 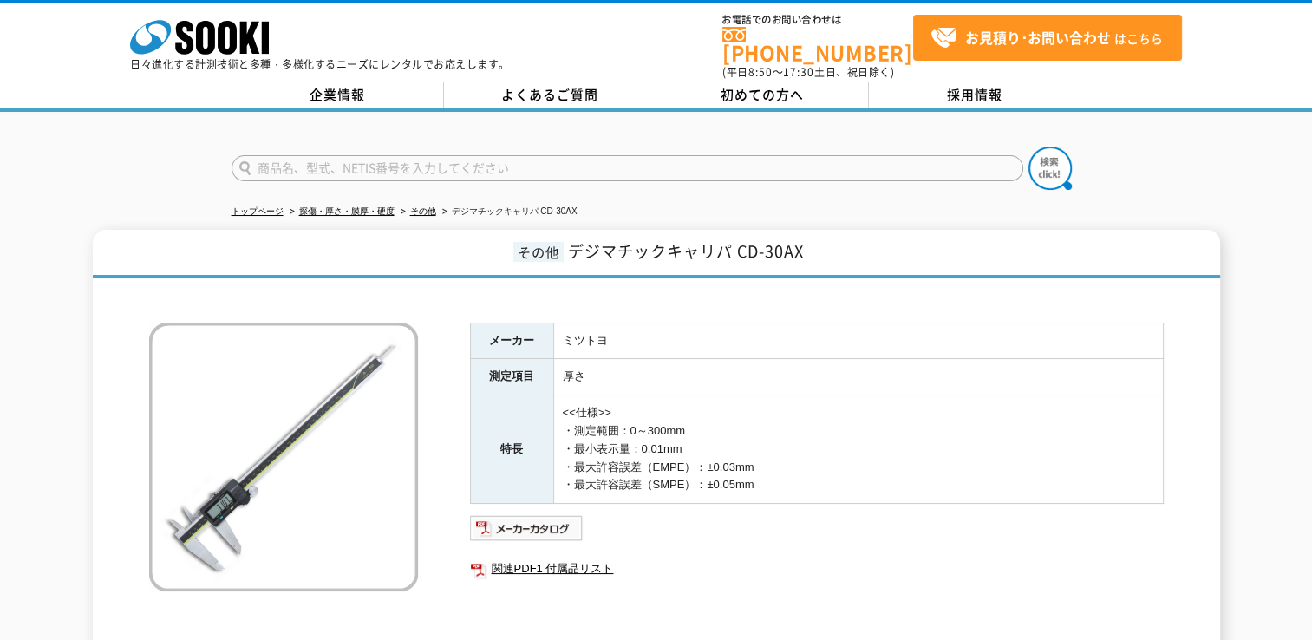 I want to click on a: お見積り･お問い合わせはこちら, so click(x=1047, y=37).